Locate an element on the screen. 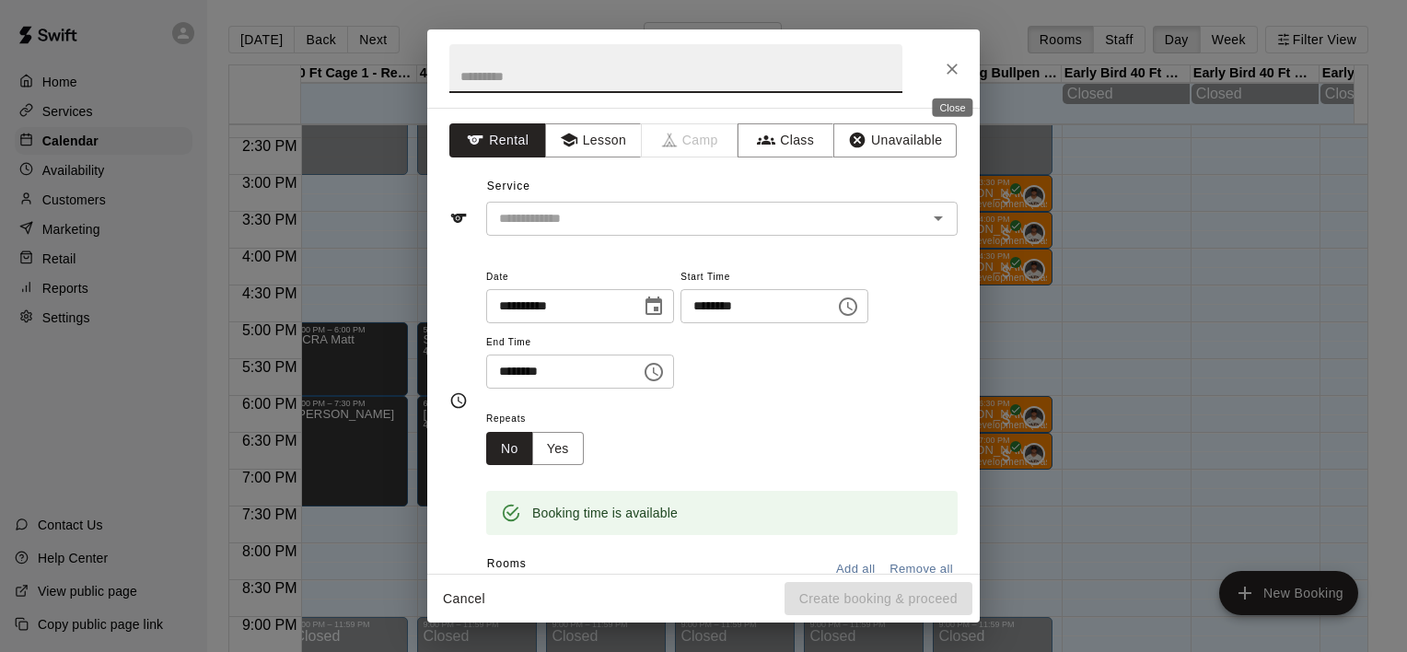  button: Choose date, selected date is Aug 13, 2025 is located at coordinates (654, 307).